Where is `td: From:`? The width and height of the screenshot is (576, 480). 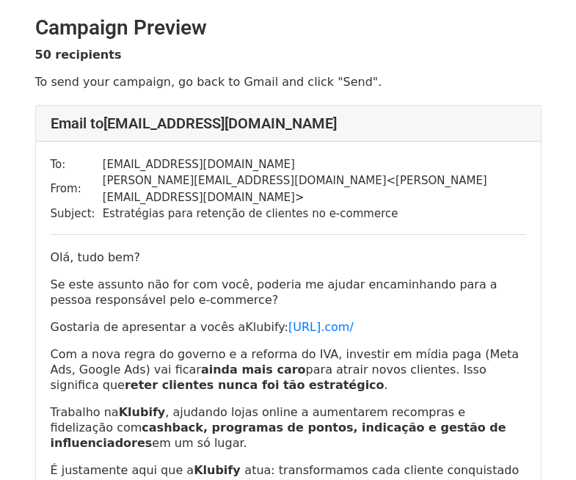
td: From: is located at coordinates (76, 189).